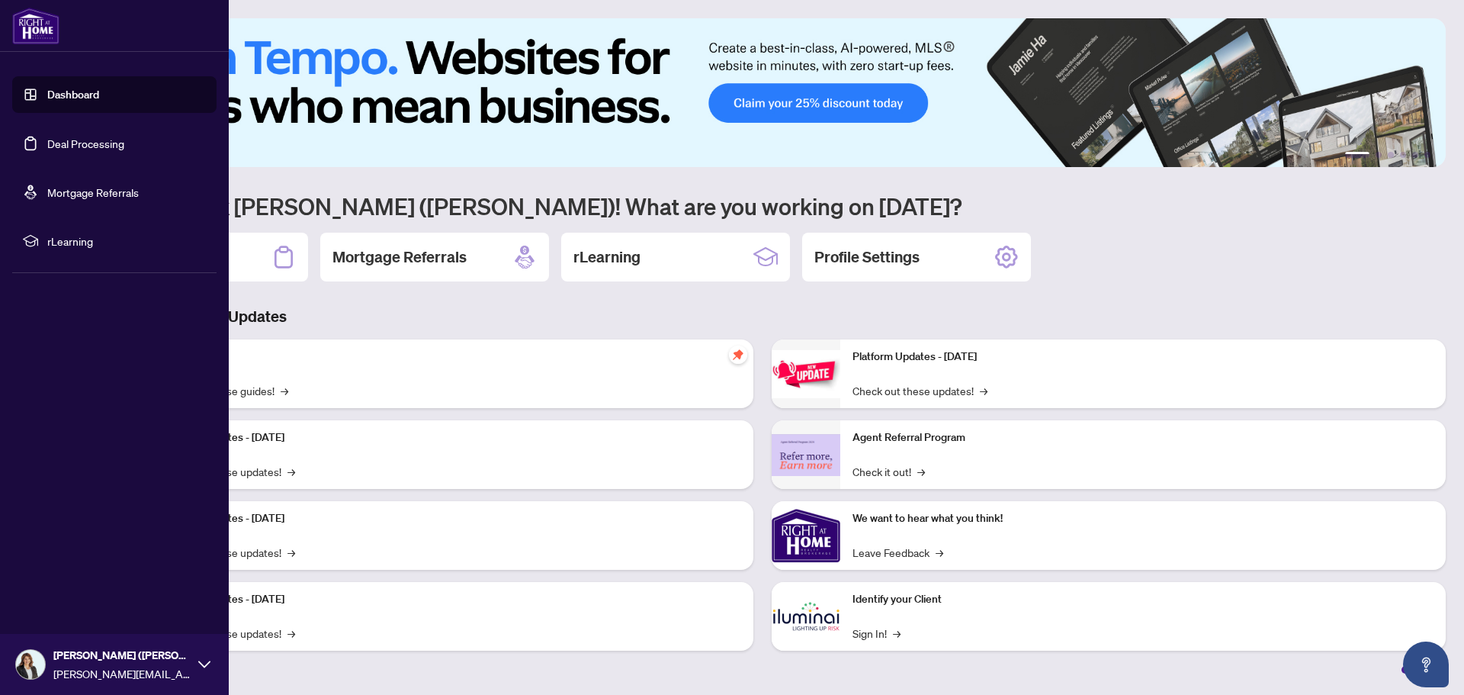  What do you see at coordinates (888, 471) in the screenshot?
I see `a: Check it out!→` at bounding box center [888, 471].